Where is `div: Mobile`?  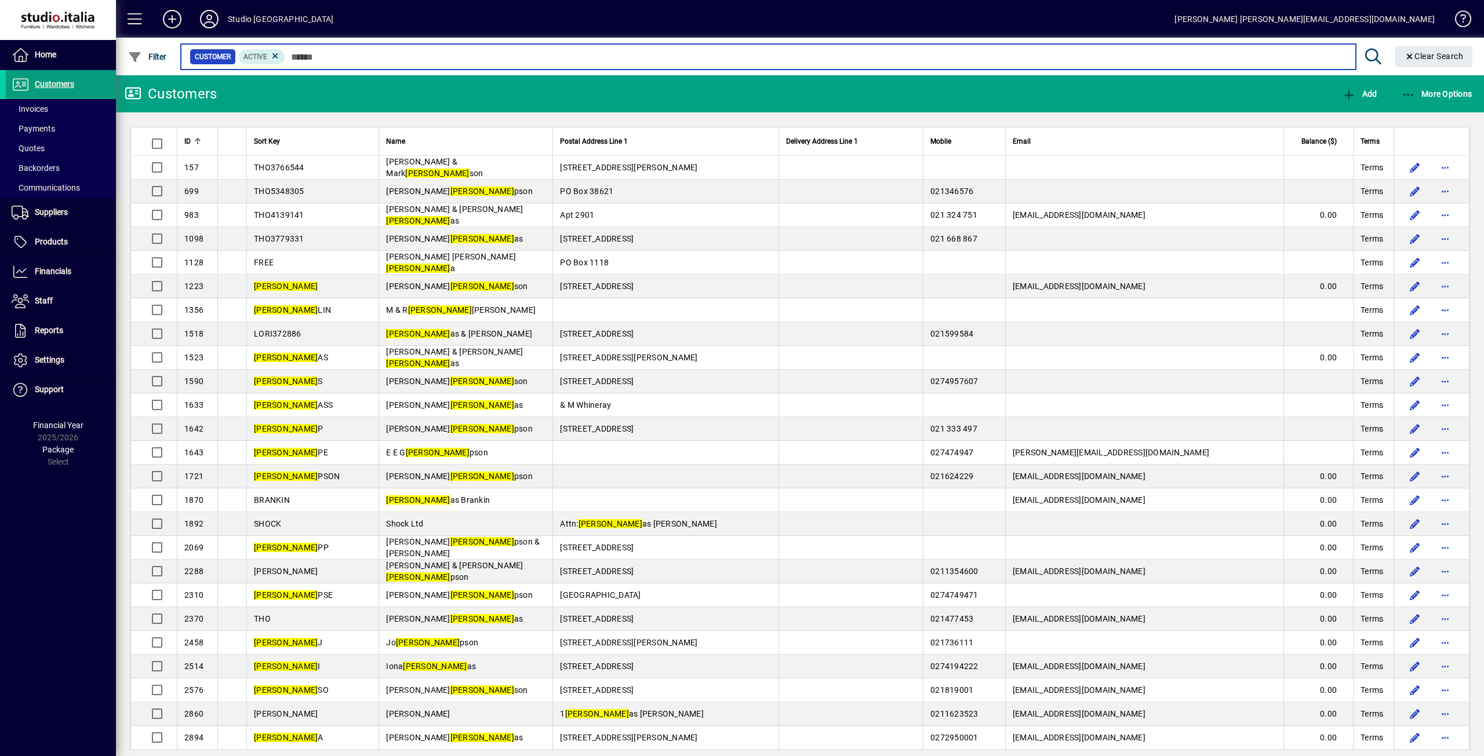
div: Mobile is located at coordinates (964, 141).